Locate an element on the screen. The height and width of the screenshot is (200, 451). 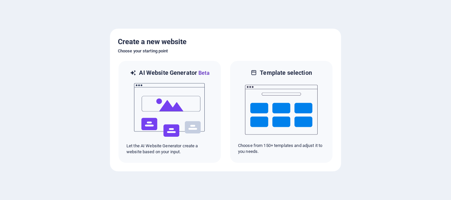
h5: Create a new website is located at coordinates (225, 42).